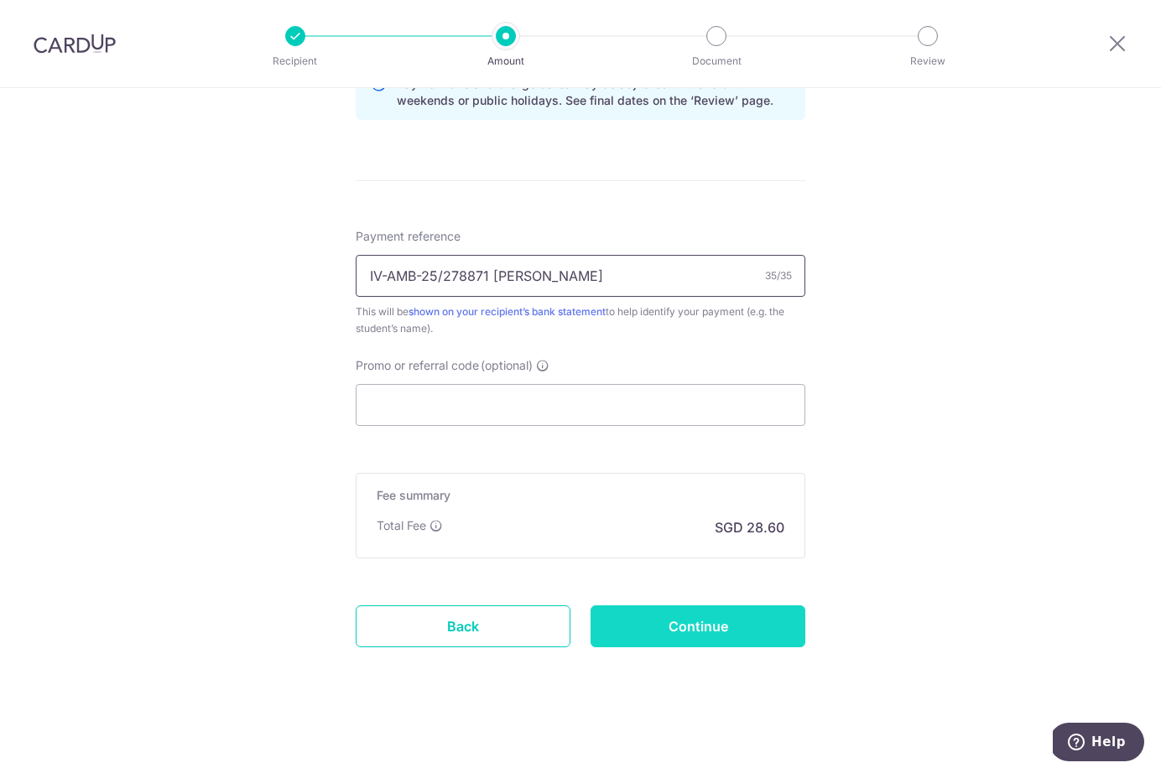 This screenshot has width=1161, height=773. I want to click on a: Back, so click(463, 626).